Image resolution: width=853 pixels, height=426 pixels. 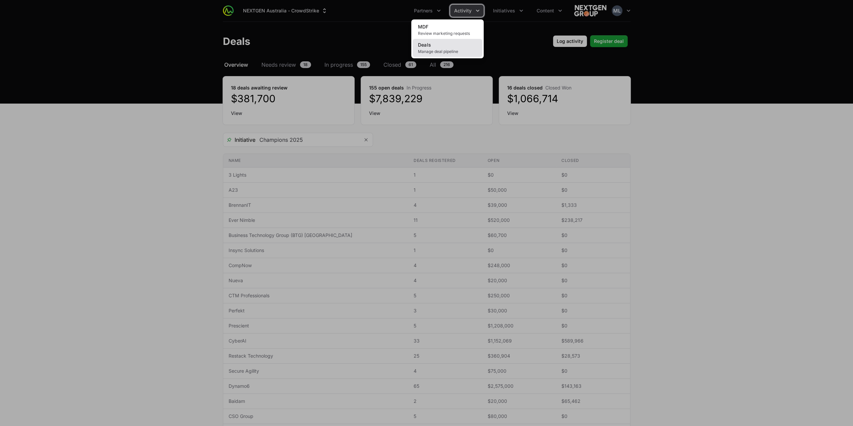 I want to click on span: Review marketing requests, so click(x=447, y=34).